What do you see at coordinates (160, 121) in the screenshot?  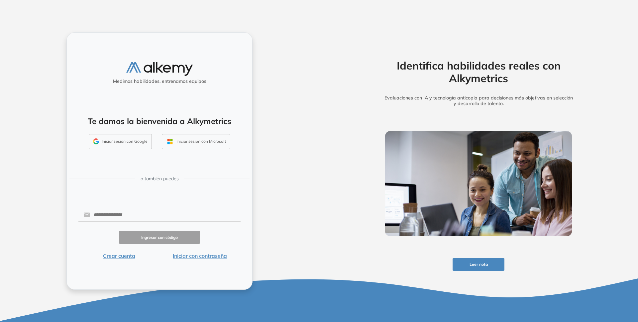 I see `h4: Te damos la bienvenida a Alkymetrics` at bounding box center [160, 121].